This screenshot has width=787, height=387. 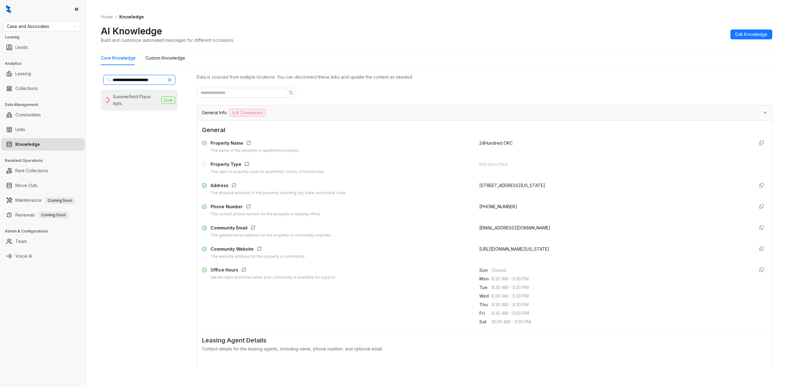 What do you see at coordinates (486, 305) in the screenshot?
I see `span: Thu` at bounding box center [486, 305].